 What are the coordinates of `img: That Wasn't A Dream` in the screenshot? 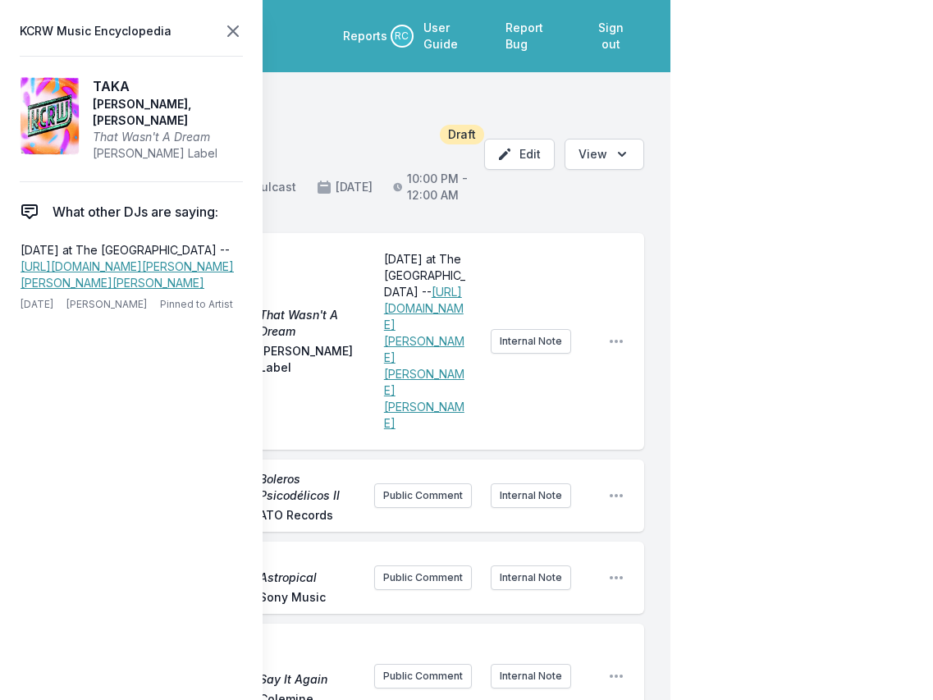 It's located at (49, 116).